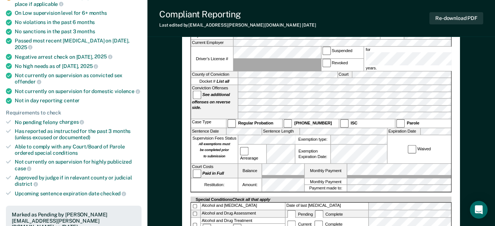  I want to click on label: Suspended, so click(343, 52).